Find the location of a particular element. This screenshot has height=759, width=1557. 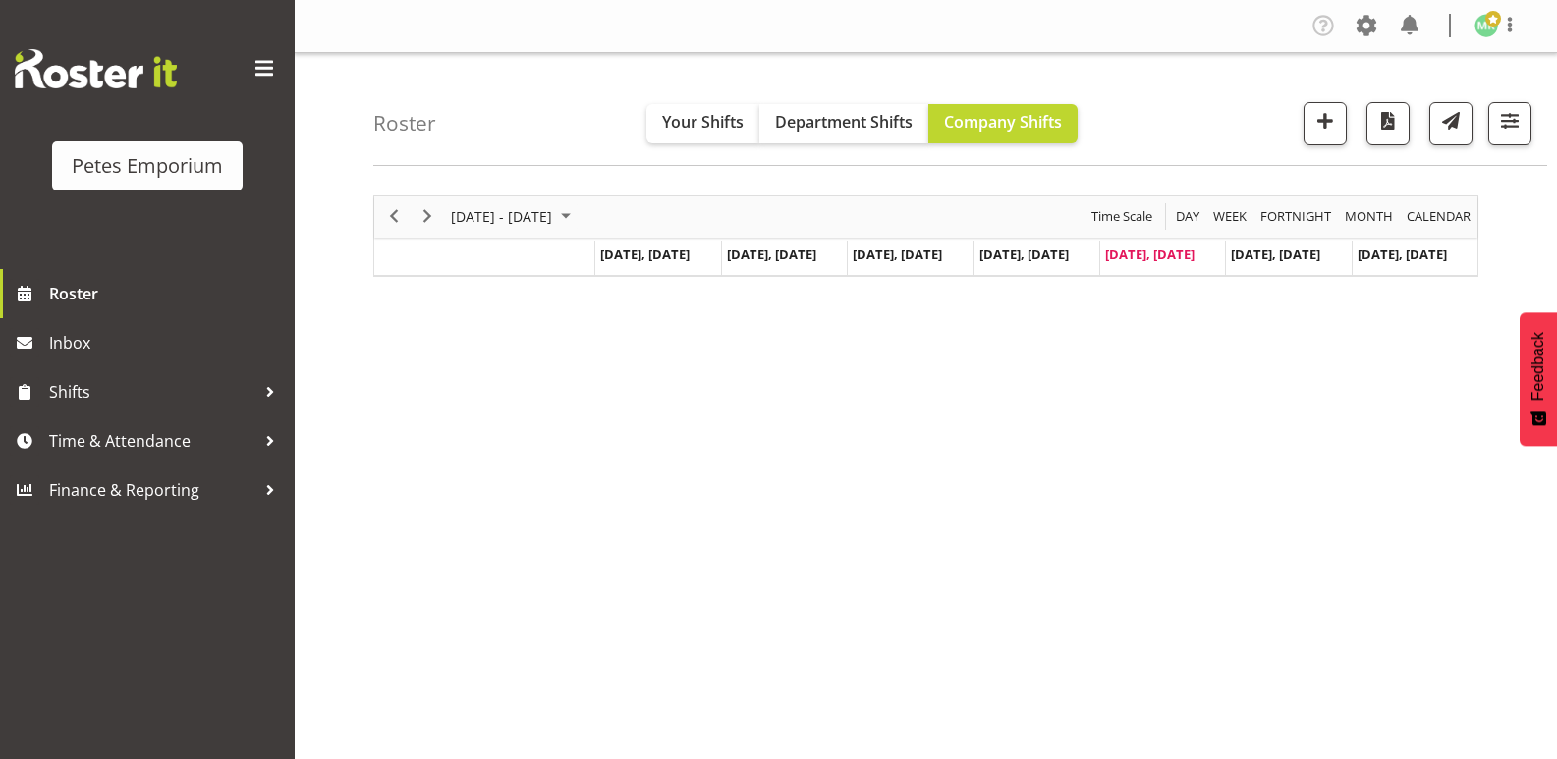

button: Your Shifts is located at coordinates (702, 124).